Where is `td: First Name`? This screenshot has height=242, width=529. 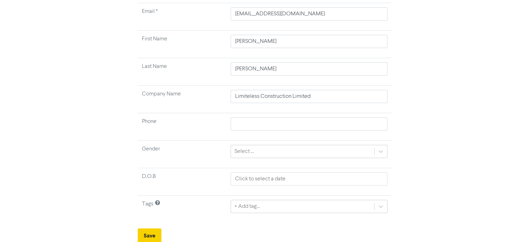 td: First Name is located at coordinates (182, 44).